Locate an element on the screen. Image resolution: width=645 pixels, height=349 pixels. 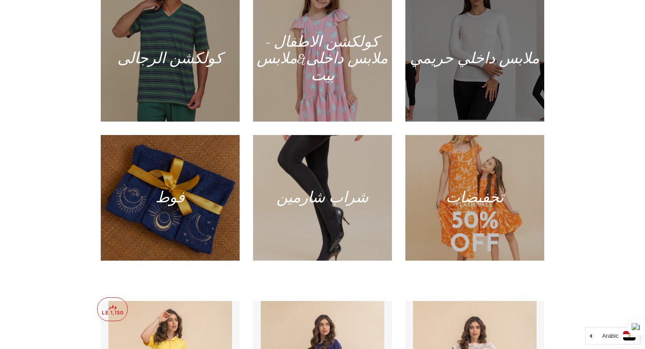
a: تخفيضات is located at coordinates (475, 198).